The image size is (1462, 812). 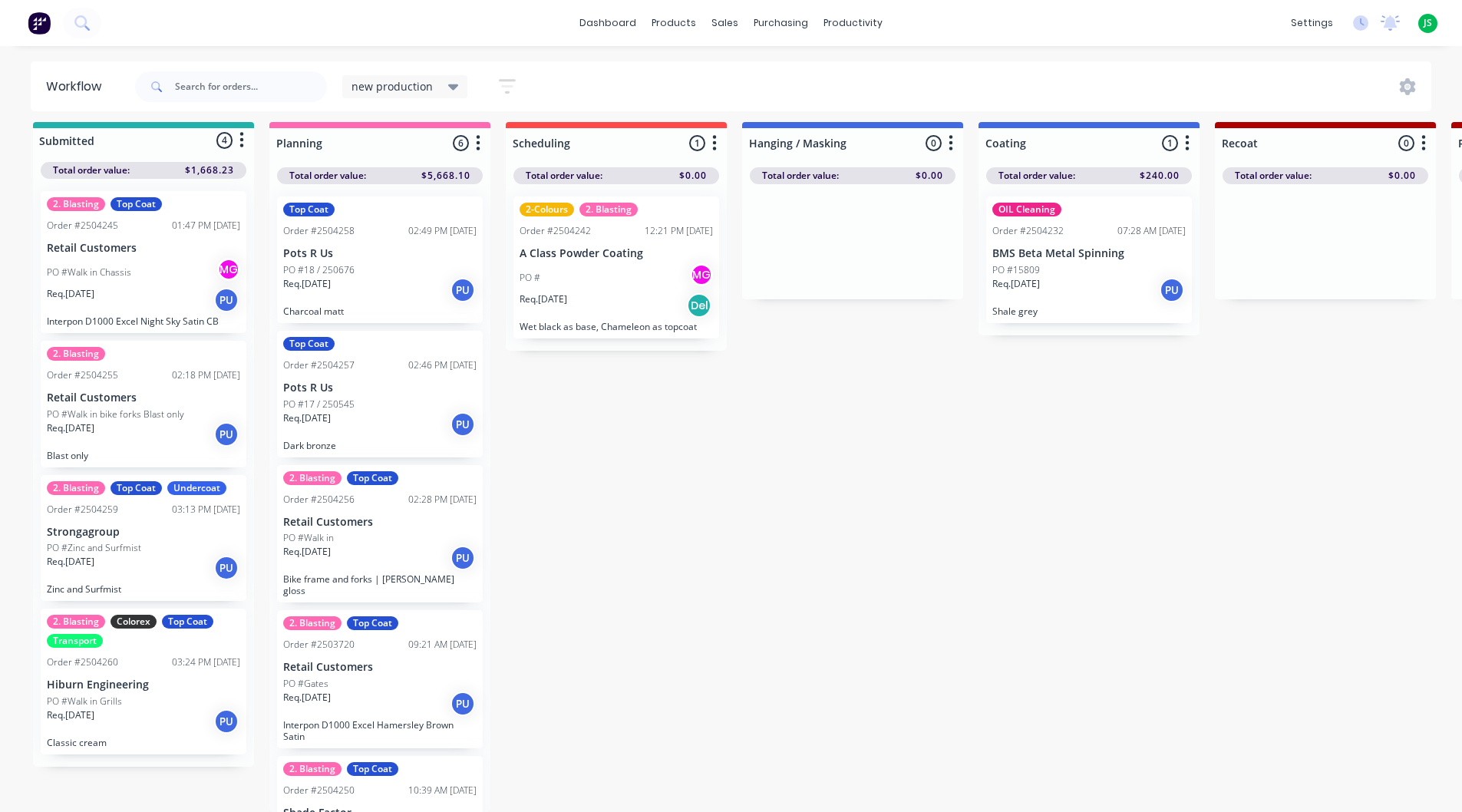 What do you see at coordinates (143, 742) in the screenshot?
I see `p: Classic cream` at bounding box center [143, 742].